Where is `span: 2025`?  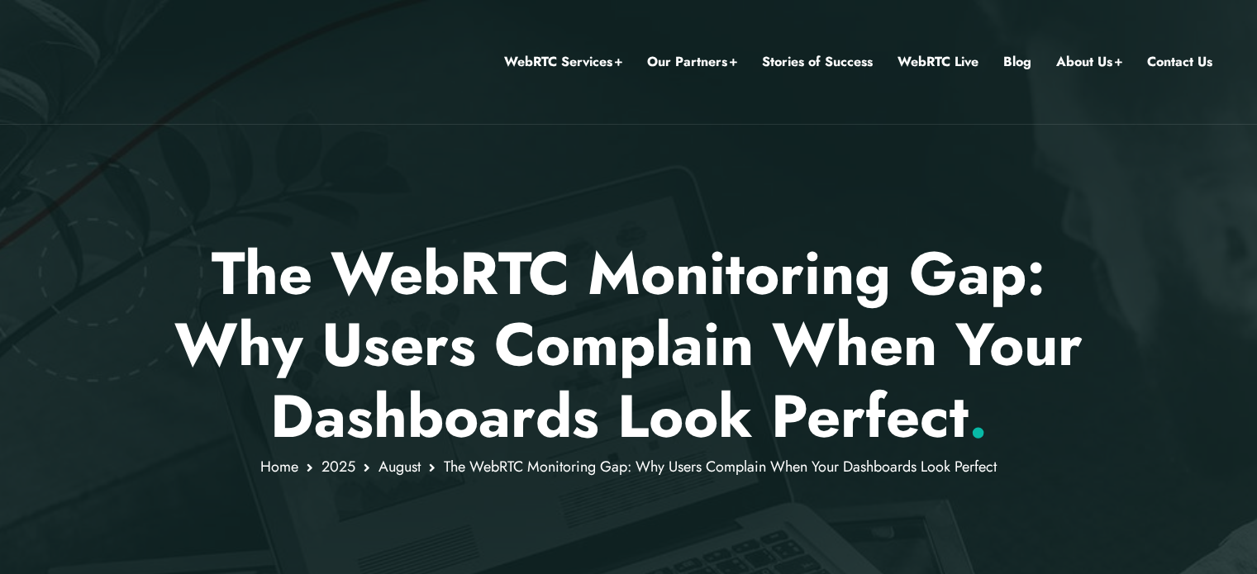 span: 2025 is located at coordinates (338, 467).